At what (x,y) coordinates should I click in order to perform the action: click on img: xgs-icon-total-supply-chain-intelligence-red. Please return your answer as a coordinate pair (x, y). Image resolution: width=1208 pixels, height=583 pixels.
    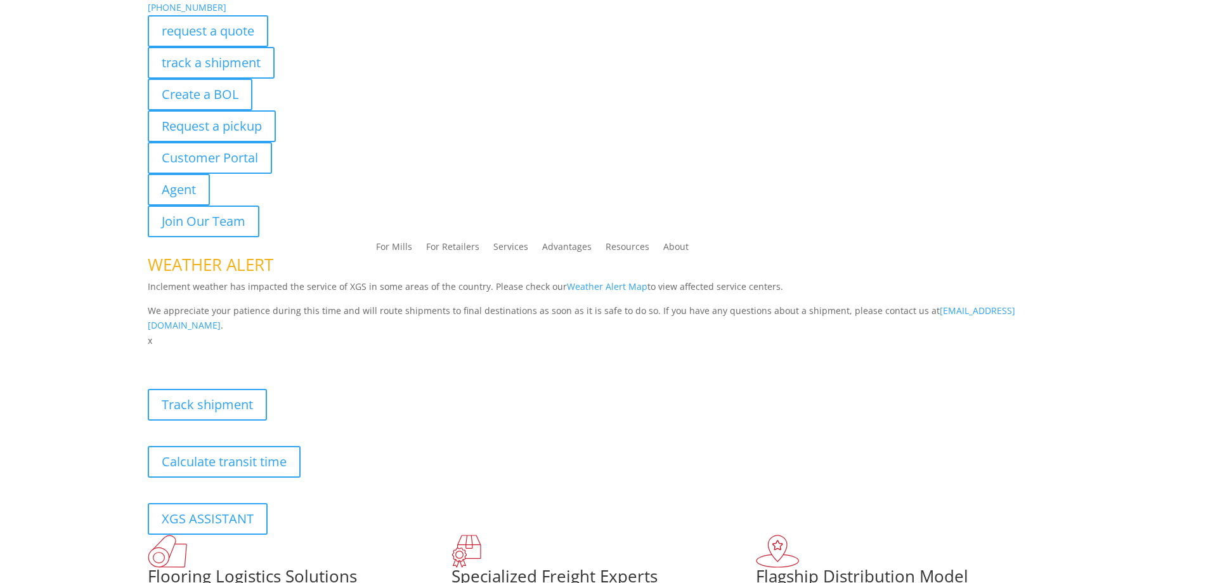
    Looking at the image, I should click on (167, 551).